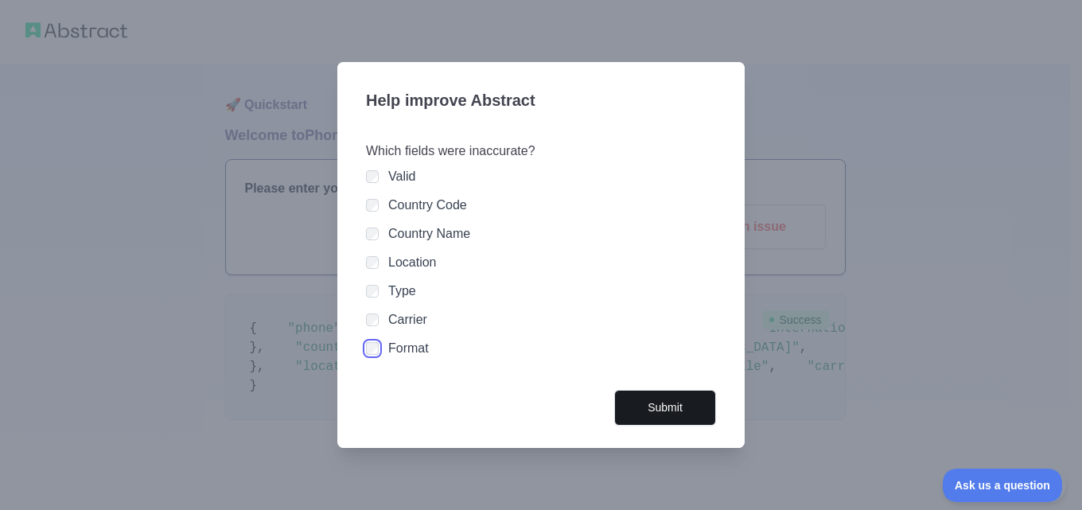 Image resolution: width=1082 pixels, height=510 pixels. I want to click on label: Valid, so click(402, 176).